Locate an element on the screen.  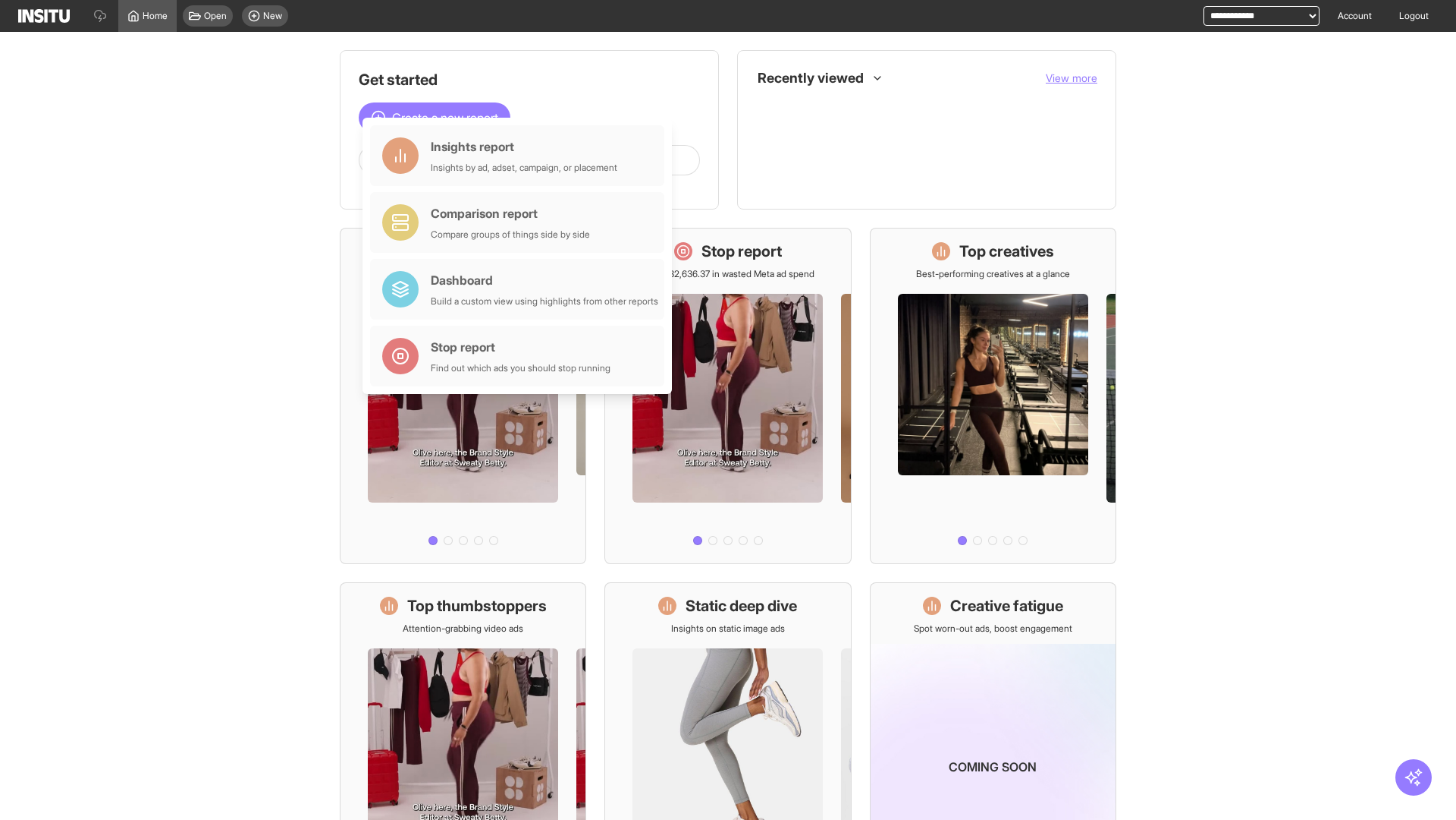
p: Attention-grabbing video ads is located at coordinates (463, 628).